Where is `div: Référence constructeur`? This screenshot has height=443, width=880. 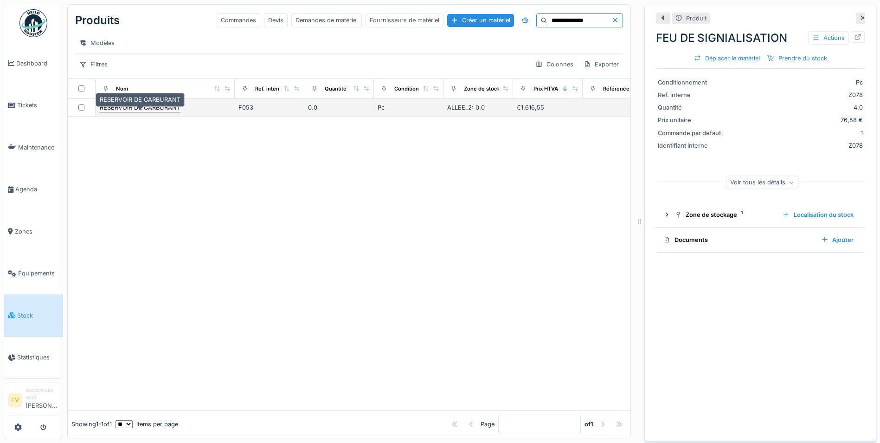 div: Référence constructeur is located at coordinates (634, 89).